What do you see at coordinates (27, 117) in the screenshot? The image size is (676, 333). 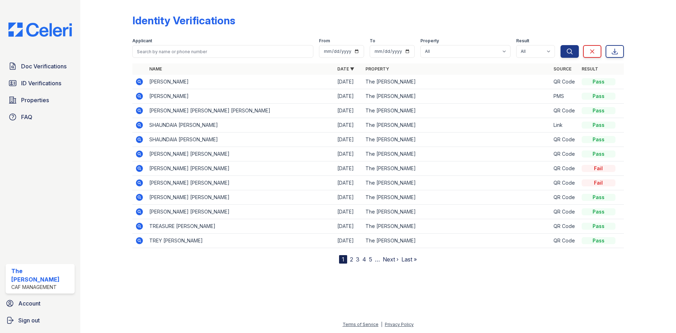 I see `span: FAQ` at bounding box center [27, 117].